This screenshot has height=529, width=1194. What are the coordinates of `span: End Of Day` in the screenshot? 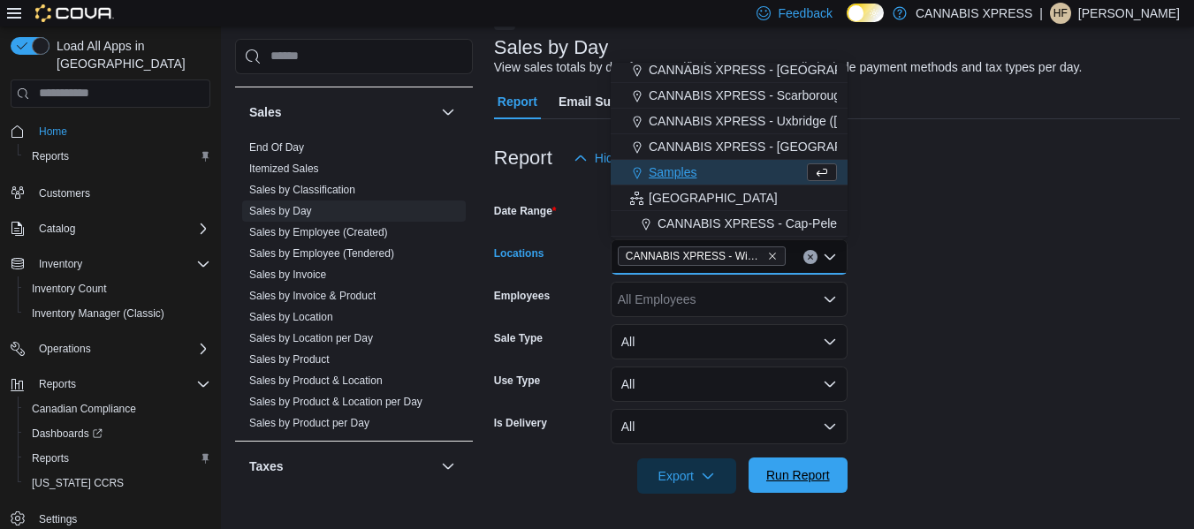 It's located at (277, 148).